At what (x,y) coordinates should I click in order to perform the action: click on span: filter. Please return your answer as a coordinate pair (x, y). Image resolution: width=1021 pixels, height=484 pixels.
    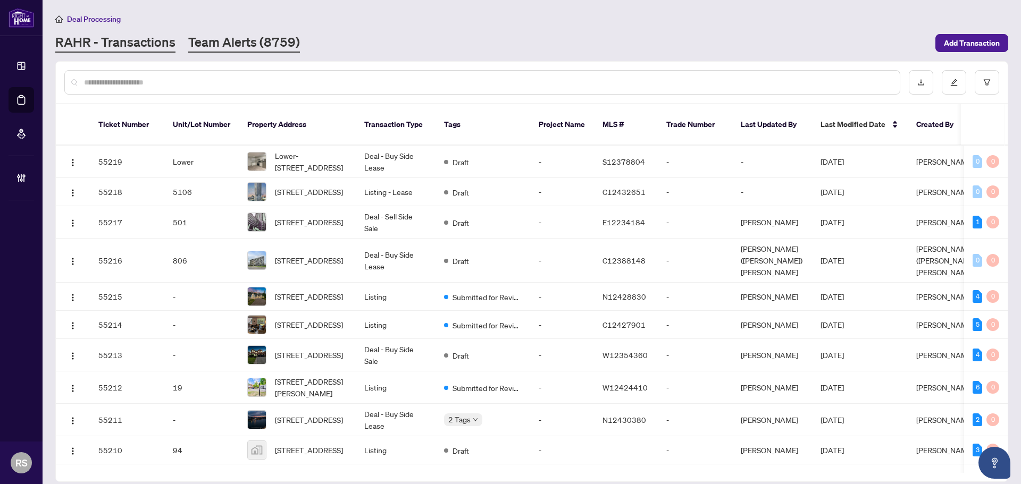
    Looking at the image, I should click on (987, 82).